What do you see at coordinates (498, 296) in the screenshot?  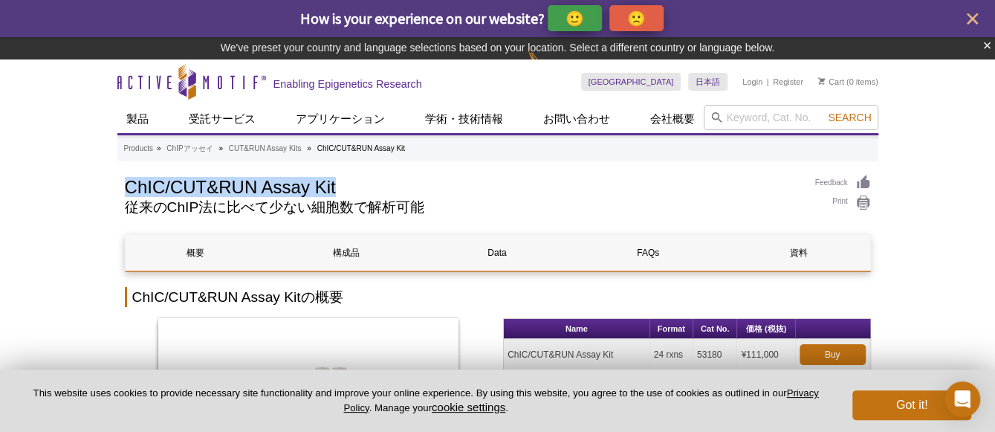 I see `h2: ChIC/CUT&RUN Assay Kitの概要` at bounding box center [498, 296].